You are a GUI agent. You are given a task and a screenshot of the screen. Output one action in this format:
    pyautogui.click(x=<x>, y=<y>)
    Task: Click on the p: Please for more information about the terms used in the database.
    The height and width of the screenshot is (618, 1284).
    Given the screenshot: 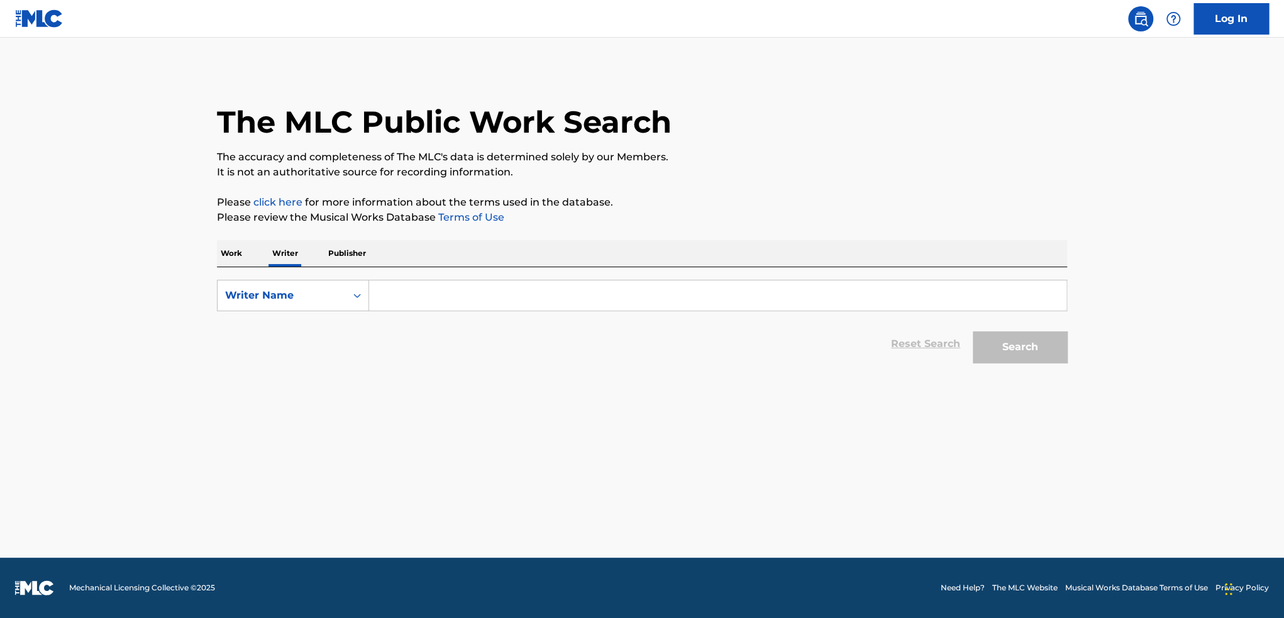 What is the action you would take?
    pyautogui.click(x=642, y=202)
    